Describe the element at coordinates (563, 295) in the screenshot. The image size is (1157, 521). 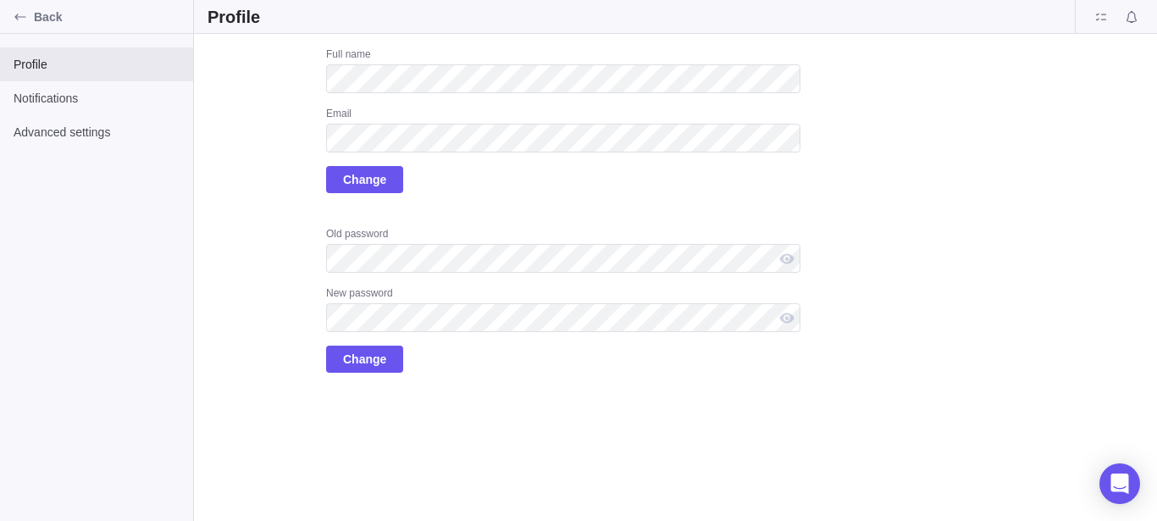
I see `div: New password` at that location.